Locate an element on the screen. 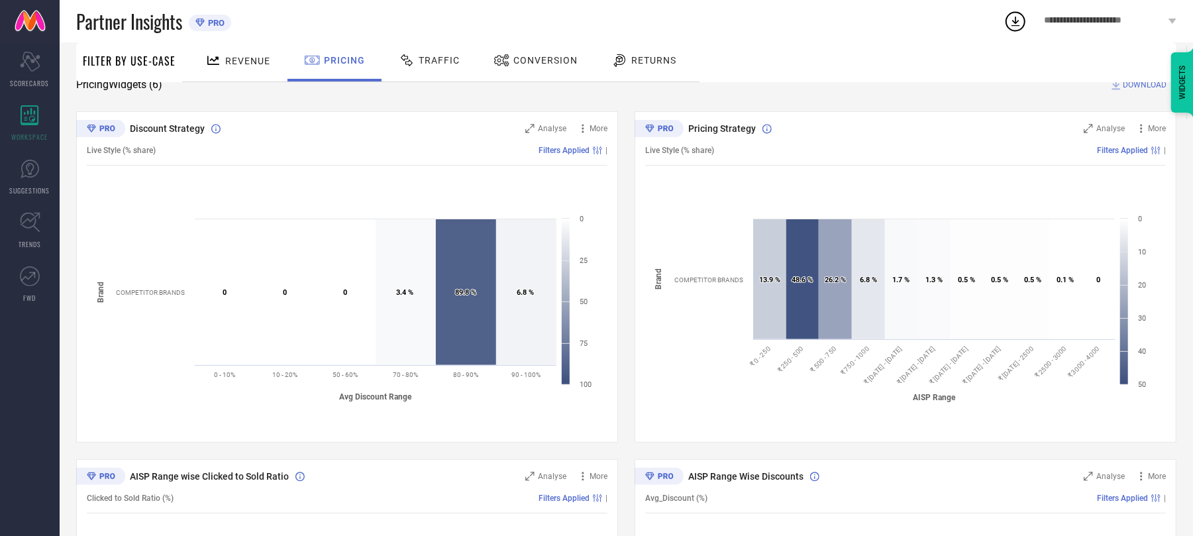  text: 1.7 % is located at coordinates (901, 280).